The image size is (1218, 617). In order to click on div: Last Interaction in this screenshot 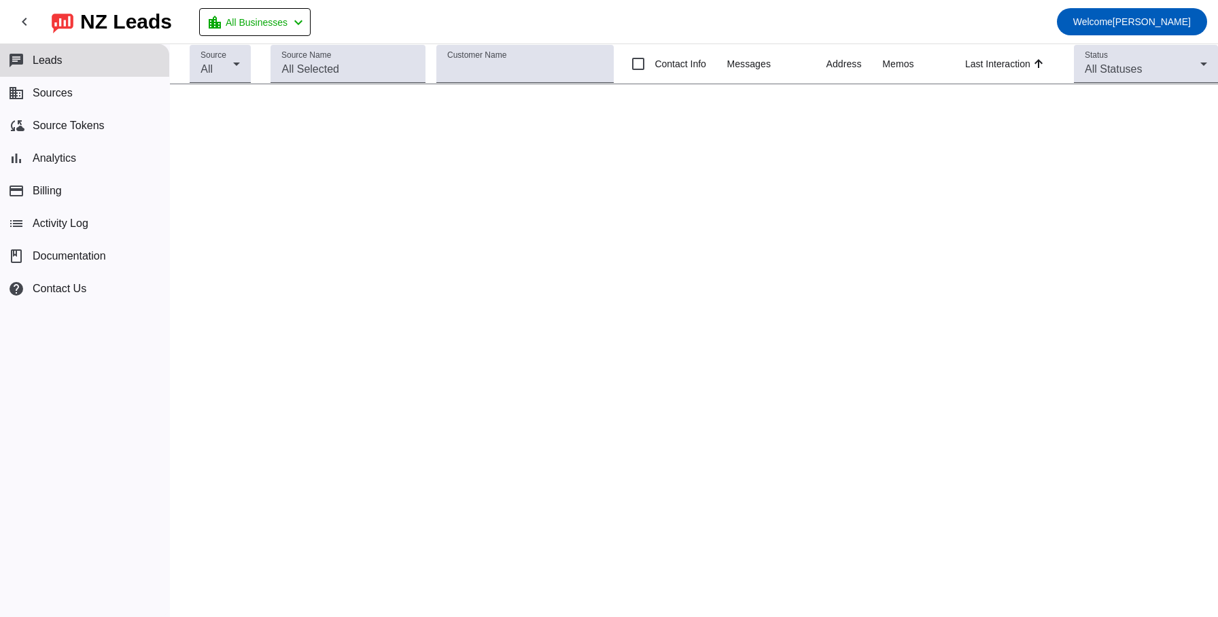, I will do `click(998, 64)`.